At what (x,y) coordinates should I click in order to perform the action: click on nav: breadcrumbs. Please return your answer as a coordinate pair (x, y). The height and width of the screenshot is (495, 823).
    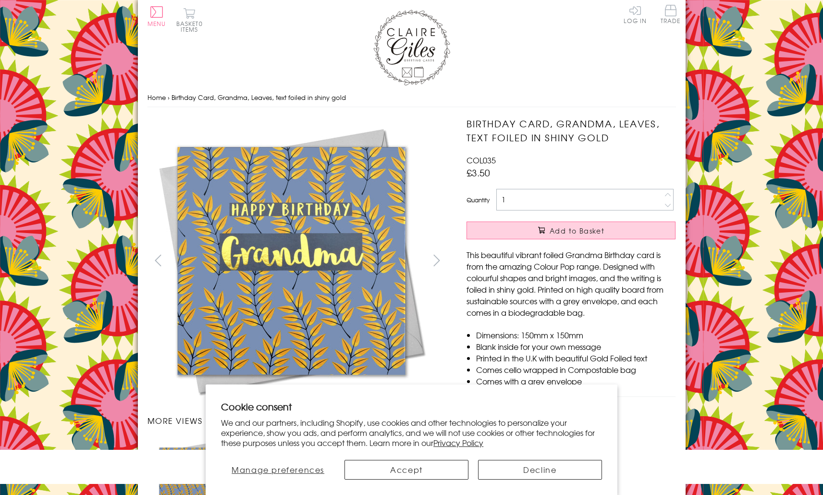
    Looking at the image, I should click on (412, 98).